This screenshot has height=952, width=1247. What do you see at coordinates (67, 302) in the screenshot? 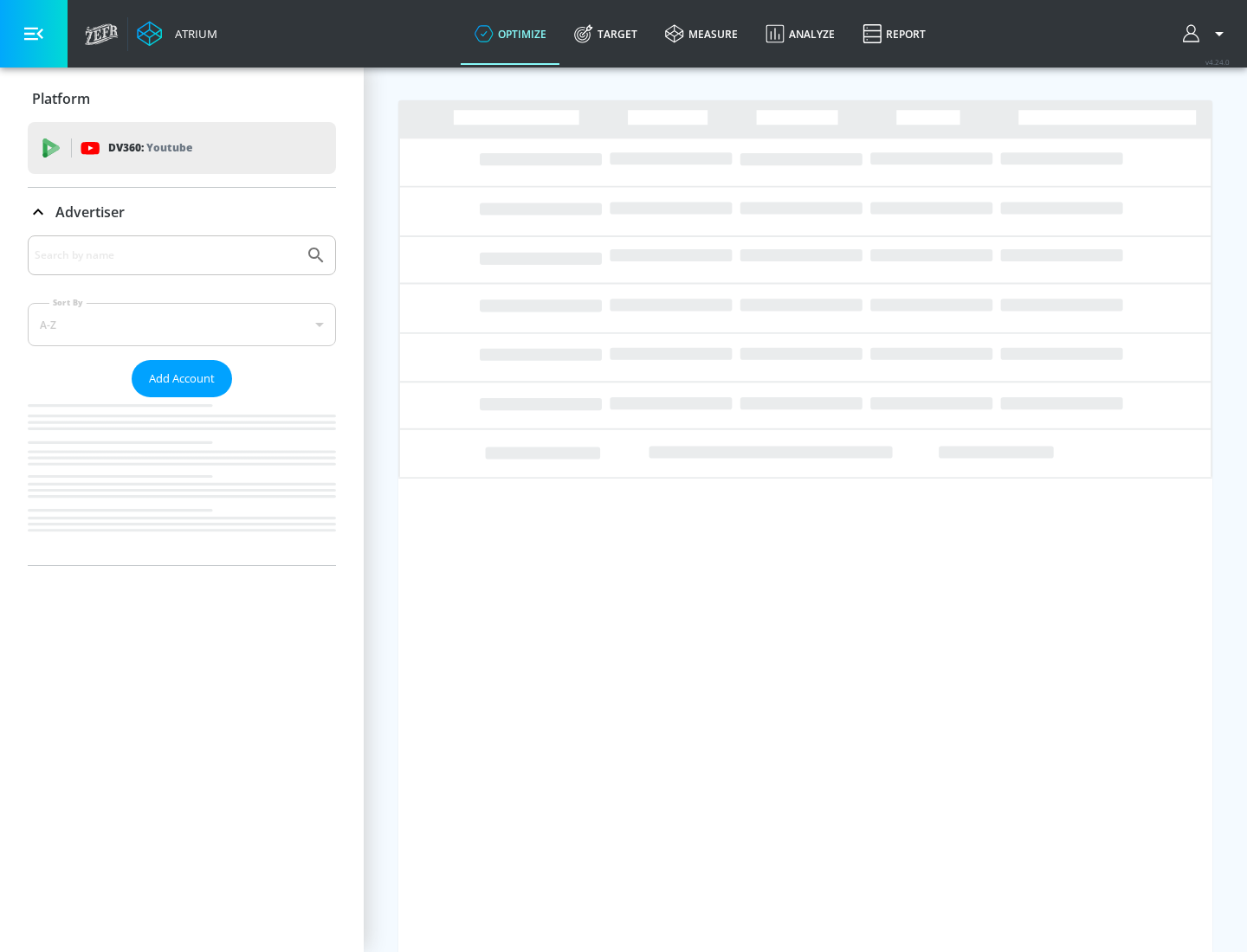
I see `label: Sort By` at bounding box center [67, 302].